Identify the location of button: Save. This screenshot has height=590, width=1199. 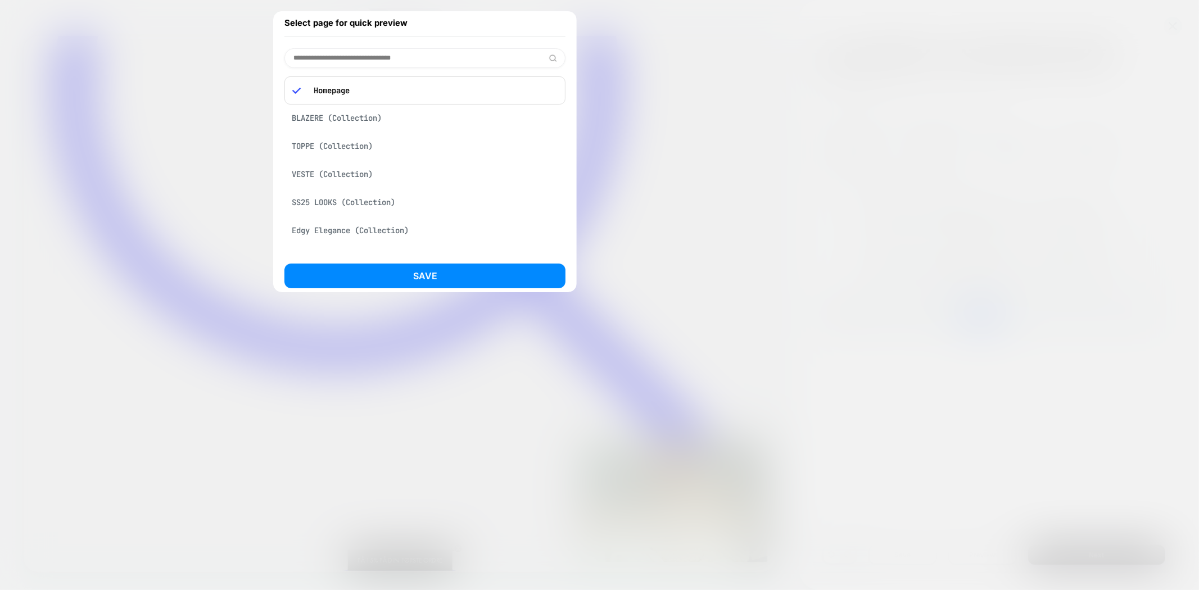
(425, 276).